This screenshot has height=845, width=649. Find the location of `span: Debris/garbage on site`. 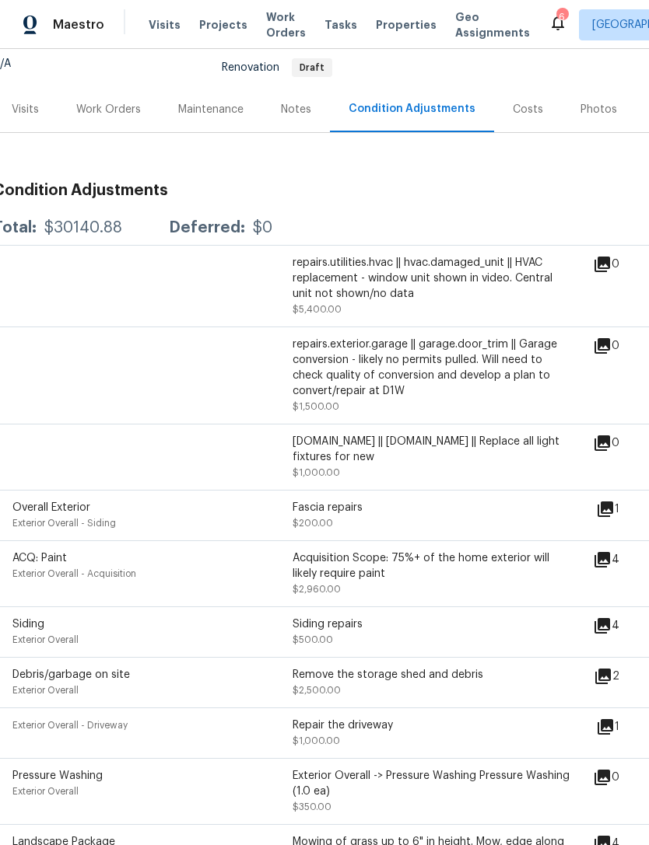

span: Debris/garbage on site is located at coordinates (71, 675).